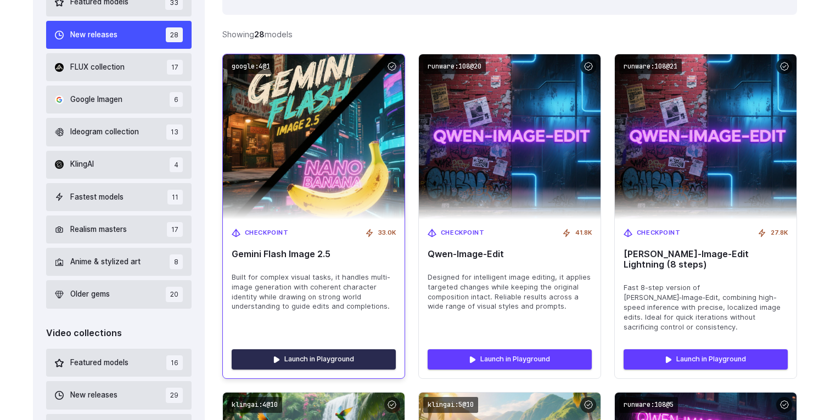 Image resolution: width=830 pixels, height=420 pixels. Describe the element at coordinates (119, 334) in the screenshot. I see `div: Video collections` at that location.